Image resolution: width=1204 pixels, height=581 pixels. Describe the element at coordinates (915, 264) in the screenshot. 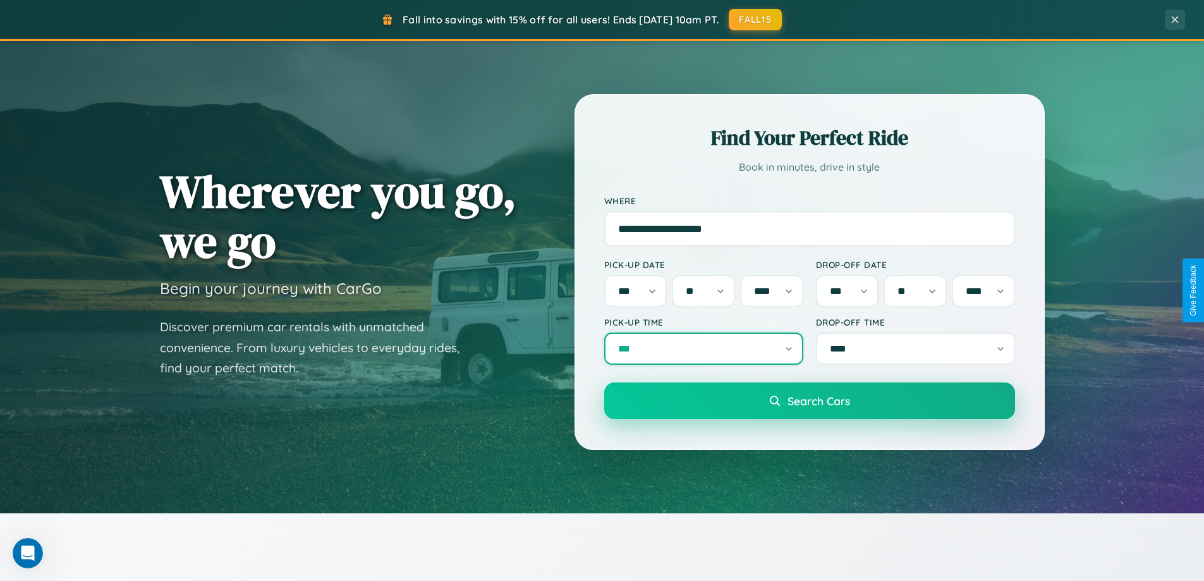

I see `label: Drop-off Date` at that location.